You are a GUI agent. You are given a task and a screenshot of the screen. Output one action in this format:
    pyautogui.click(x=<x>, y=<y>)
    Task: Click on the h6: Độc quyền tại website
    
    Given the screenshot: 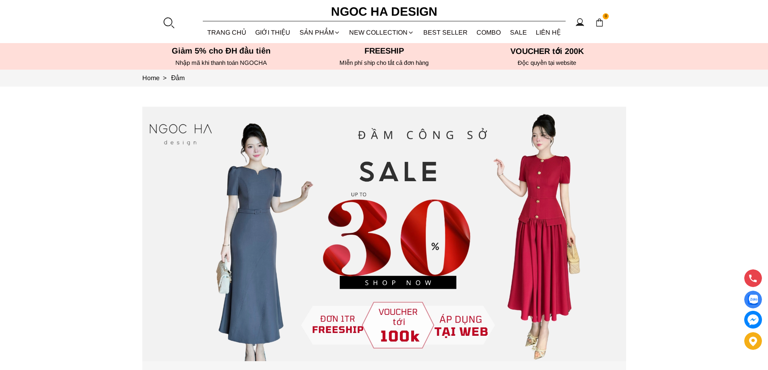 What is the action you would take?
    pyautogui.click(x=547, y=63)
    